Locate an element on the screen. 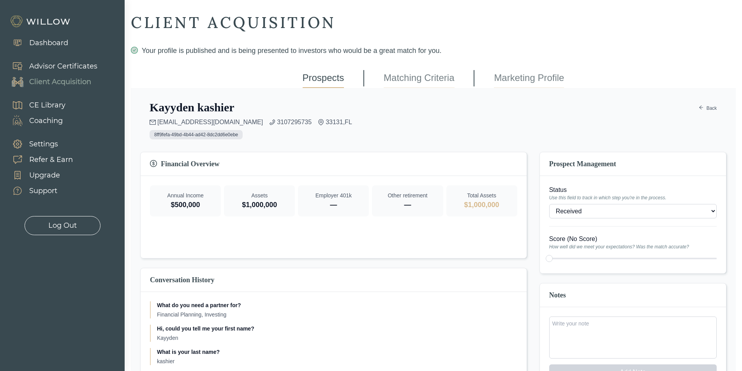 The image size is (742, 371). a: Advisor Certificates is located at coordinates (51, 66).